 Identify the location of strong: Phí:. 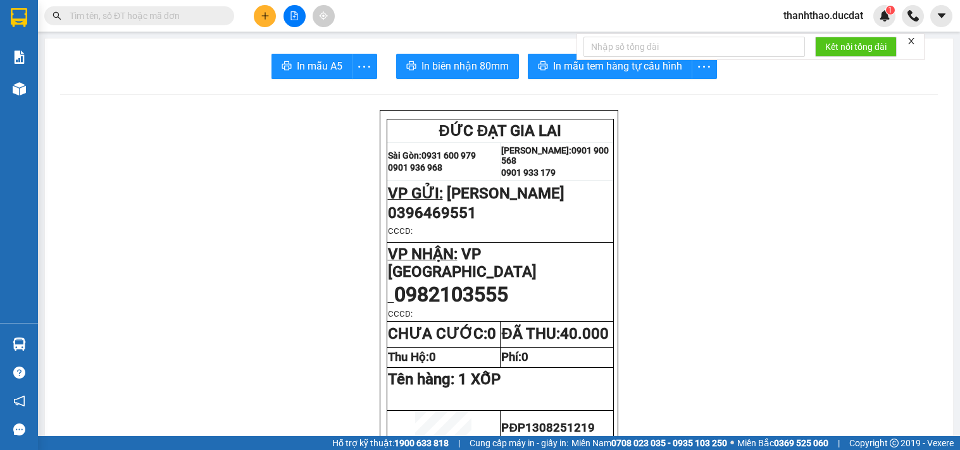
(514, 357).